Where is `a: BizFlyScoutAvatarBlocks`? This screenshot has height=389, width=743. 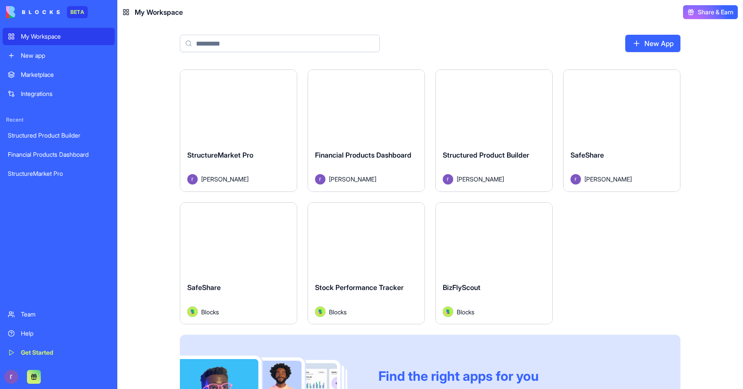 a: BizFlyScoutAvatarBlocks is located at coordinates (494, 264).